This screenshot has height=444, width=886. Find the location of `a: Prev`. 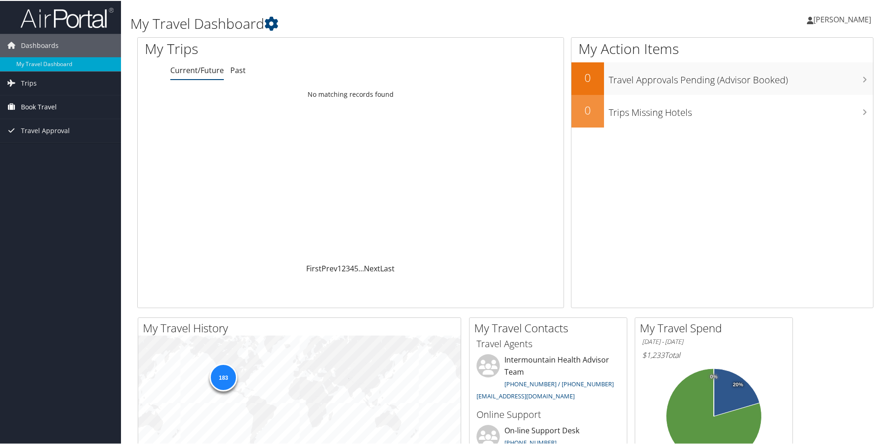

a: Prev is located at coordinates (329, 267).